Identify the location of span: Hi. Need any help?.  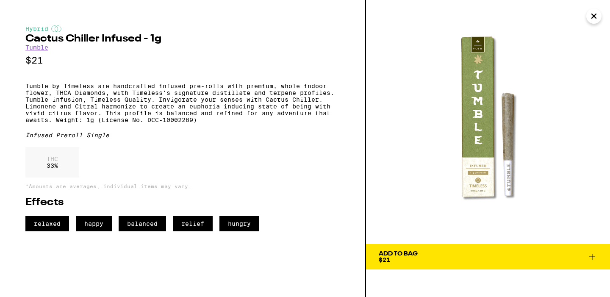
(33, 9).